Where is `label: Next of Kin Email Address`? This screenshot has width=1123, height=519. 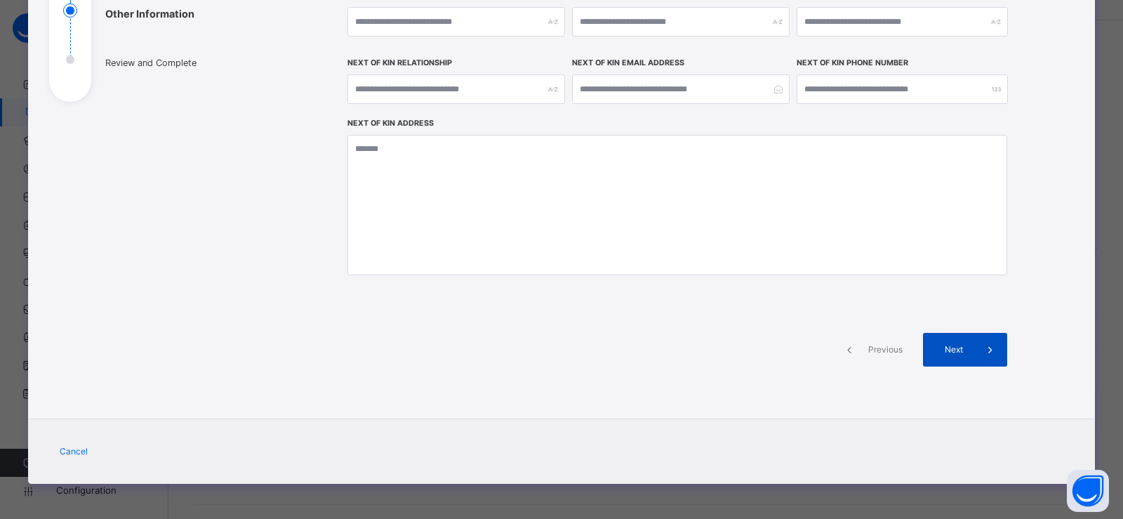 label: Next of Kin Email Address is located at coordinates (628, 63).